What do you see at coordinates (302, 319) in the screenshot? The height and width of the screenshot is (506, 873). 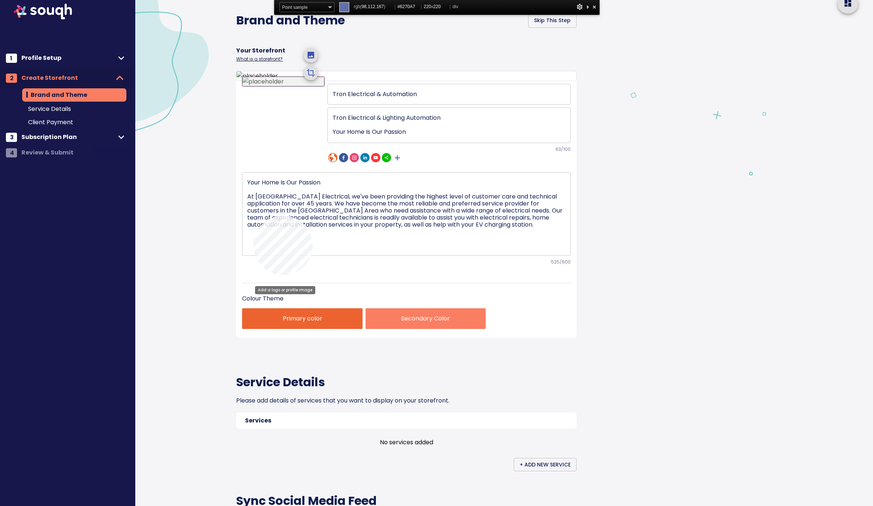 I see `p: Primary color` at bounding box center [302, 319].